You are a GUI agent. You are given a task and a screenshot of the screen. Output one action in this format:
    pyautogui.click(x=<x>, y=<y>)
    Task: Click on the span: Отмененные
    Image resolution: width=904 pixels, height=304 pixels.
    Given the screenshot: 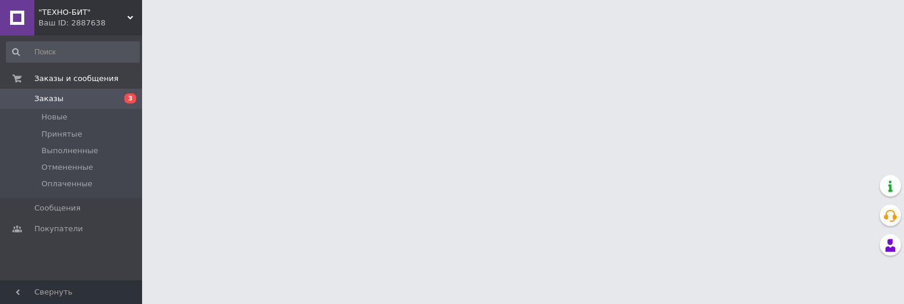 What is the action you would take?
    pyautogui.click(x=67, y=168)
    